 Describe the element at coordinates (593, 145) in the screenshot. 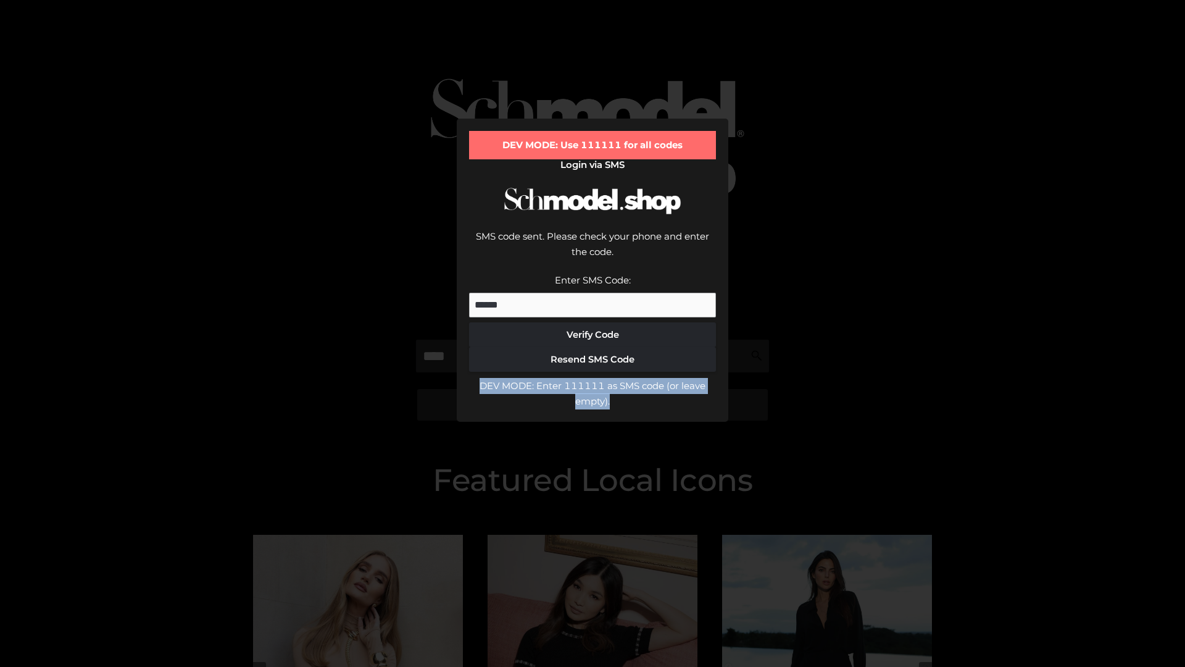

I see `div: DEV MODE: Use 111111 for all codes` at that location.